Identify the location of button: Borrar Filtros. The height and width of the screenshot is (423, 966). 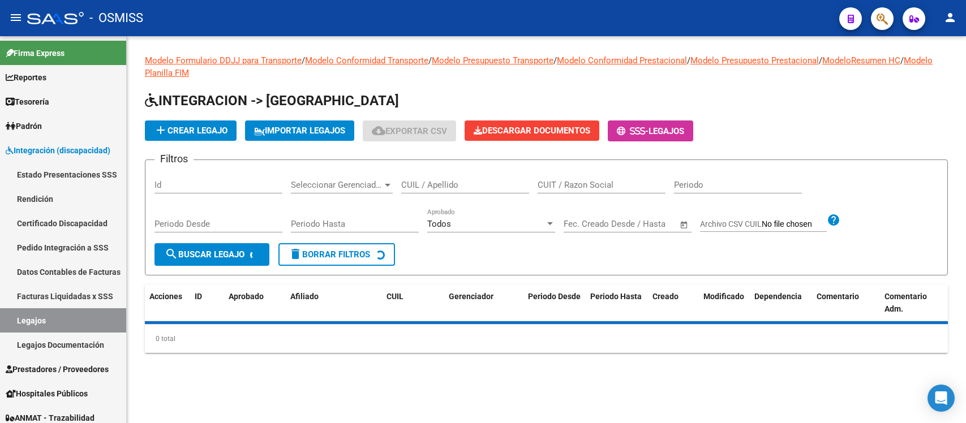
(337, 255).